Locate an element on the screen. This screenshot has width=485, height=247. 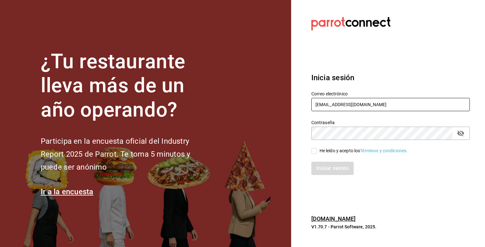
h2: Participa en la encuesta oficial del Industry Report 2025 de Parrot. Te toma 5 minutos y puede se... is located at coordinates (126, 154).